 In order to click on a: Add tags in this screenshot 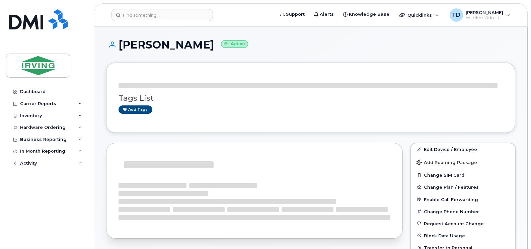, I will do `click(135, 109)`.